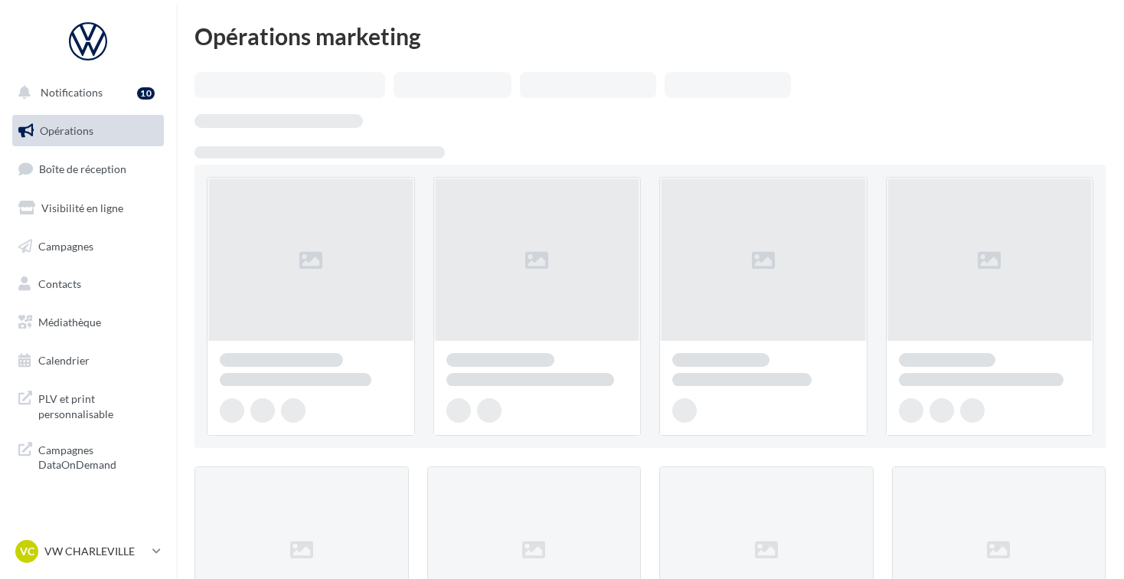  What do you see at coordinates (145, 93) in the screenshot?
I see `div: 10` at bounding box center [145, 93].